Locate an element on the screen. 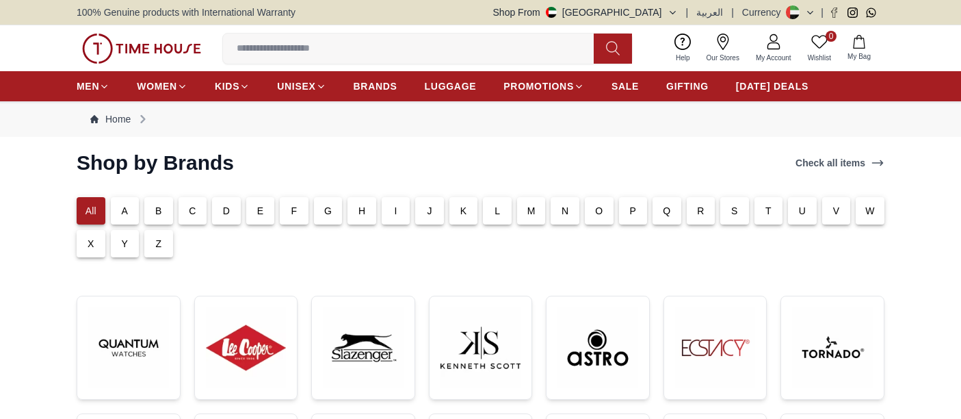 Image resolution: width=961 pixels, height=419 pixels. p: C is located at coordinates (192, 211).